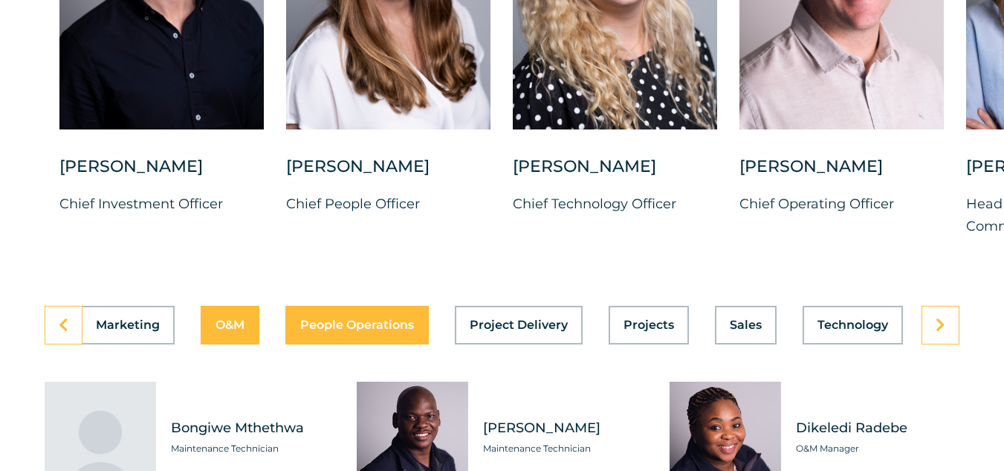 The width and height of the screenshot is (1004, 471). I want to click on span: People Operations, so click(357, 325).